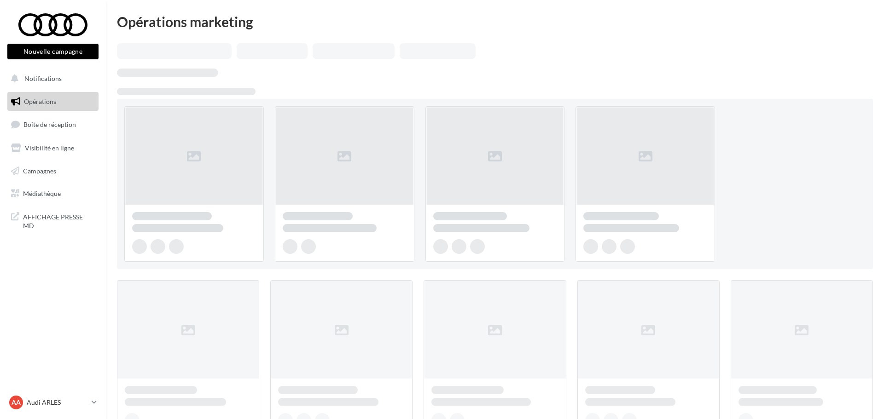 Image resolution: width=884 pixels, height=419 pixels. What do you see at coordinates (59, 220) in the screenshot?
I see `span: AFFICHAGE PRESSE MD` at bounding box center [59, 220].